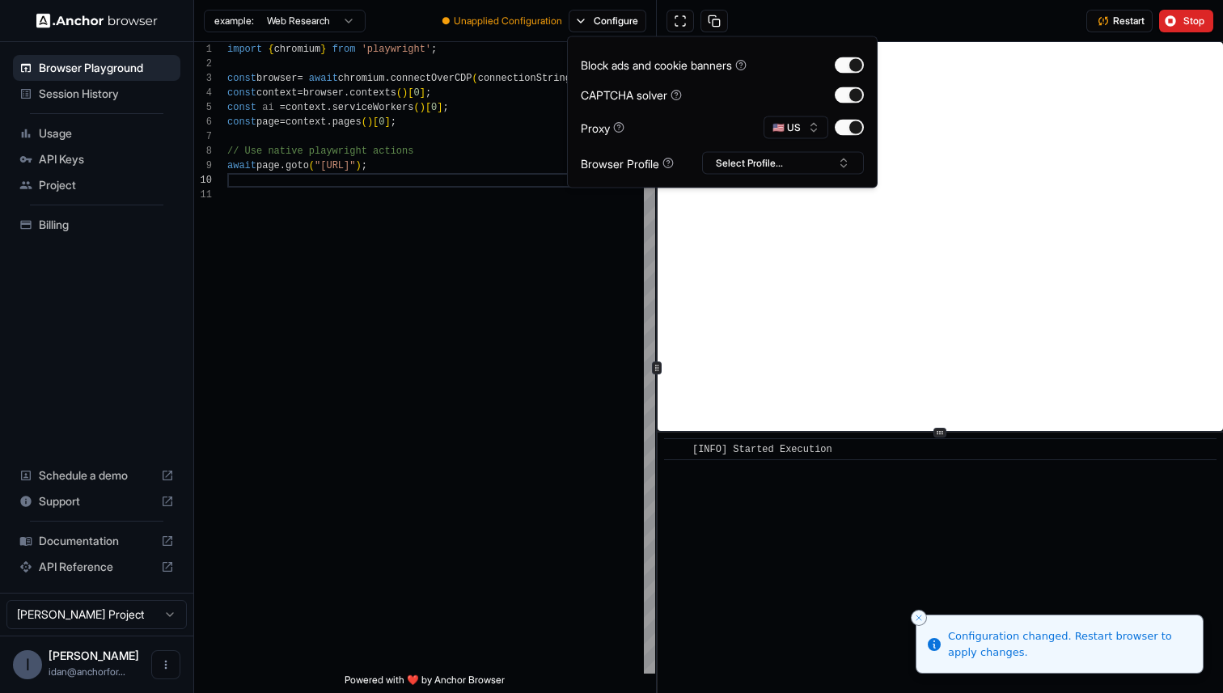  I want to click on div: Billing, so click(96, 225).